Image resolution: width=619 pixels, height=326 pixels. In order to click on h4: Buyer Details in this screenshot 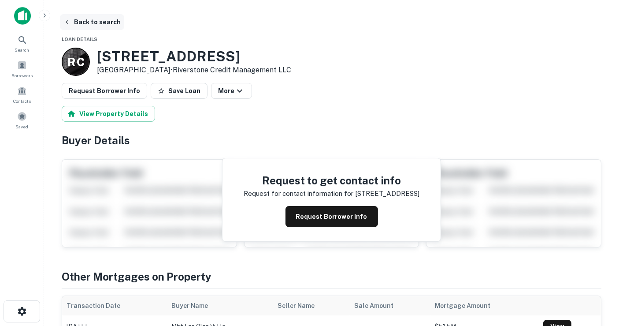, I will do `click(332, 140)`.